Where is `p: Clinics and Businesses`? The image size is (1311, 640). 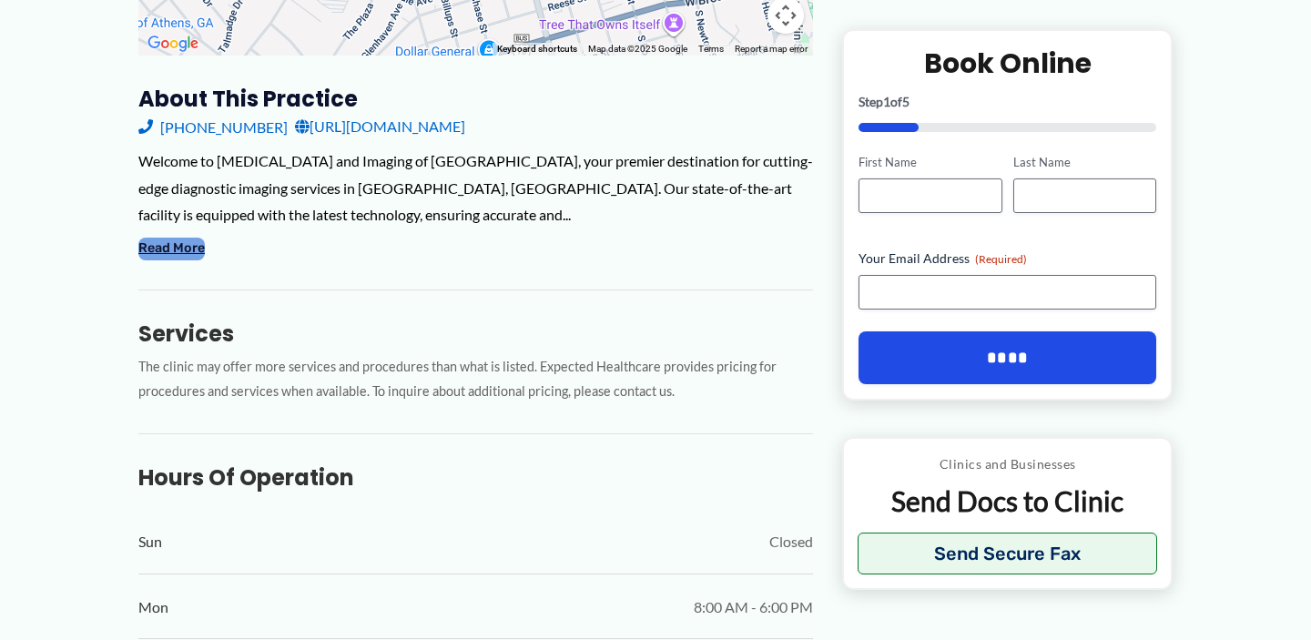 p: Clinics and Businesses is located at coordinates (1007, 464).